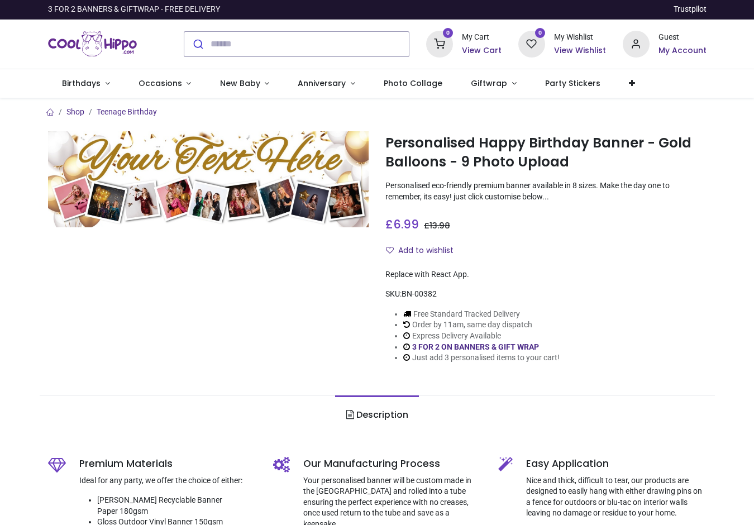 The height and width of the screenshot is (525, 754). Describe the element at coordinates (616, 497) in the screenshot. I see `p: Nice and thick, difficult to tear, our products are designed to easily hang with either drawing p...` at that location.